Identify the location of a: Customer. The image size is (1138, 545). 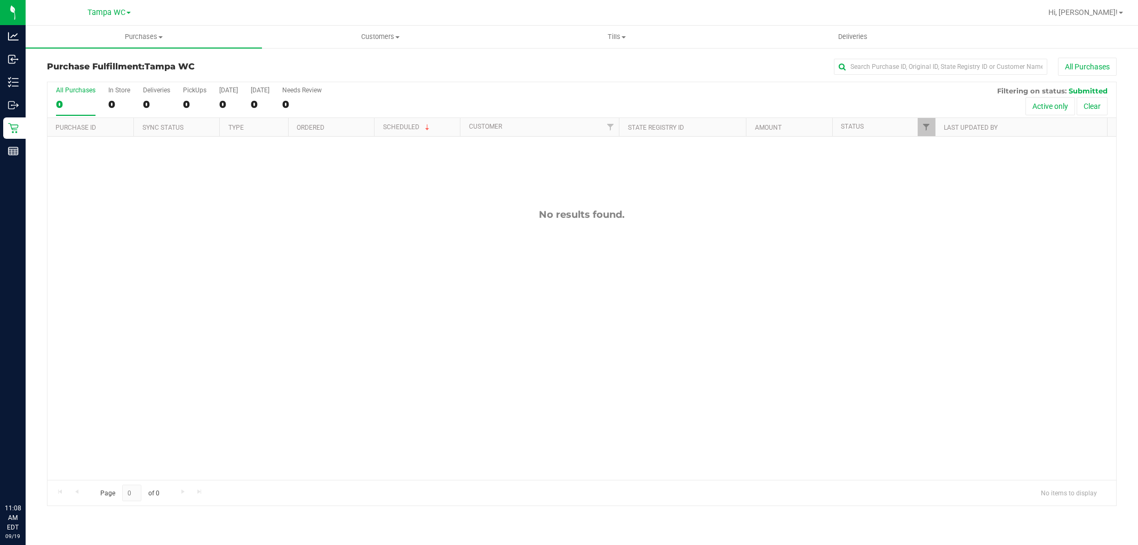
(485, 126).